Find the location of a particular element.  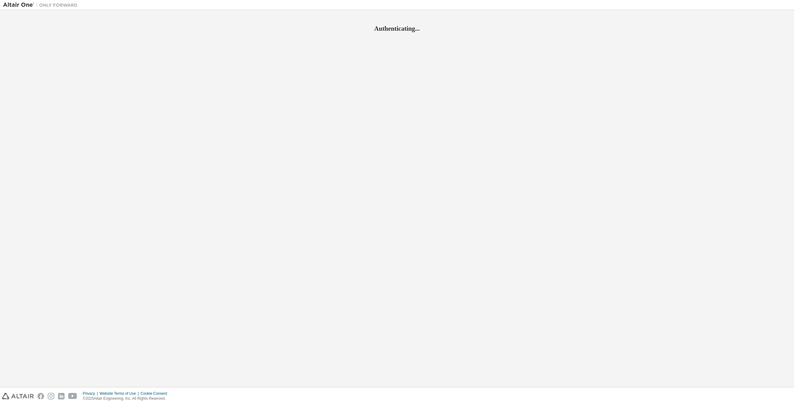

h2: Authenticating... is located at coordinates (397, 29).